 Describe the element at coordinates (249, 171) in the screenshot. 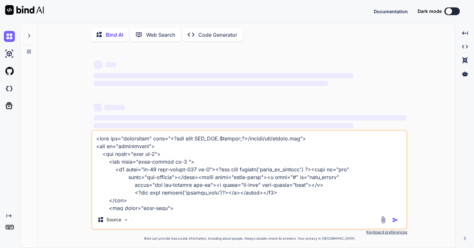

I see `textarea: <lore ips="dolorsitam" cons="<?adi elit SED_DOE.$tempor;?>/incidi/utl/etdolo.mag"> <ali en="admin...` at that location.